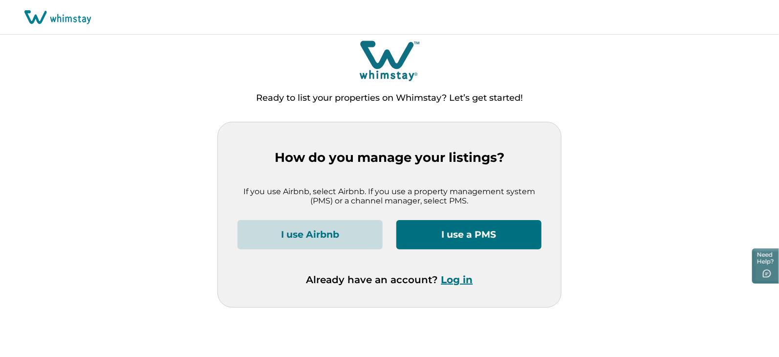  Describe the element at coordinates (390, 196) in the screenshot. I see `p: If you use Airbnb, select Airbnb. If you use a property management system (PMS) or a channel mana...` at that location.